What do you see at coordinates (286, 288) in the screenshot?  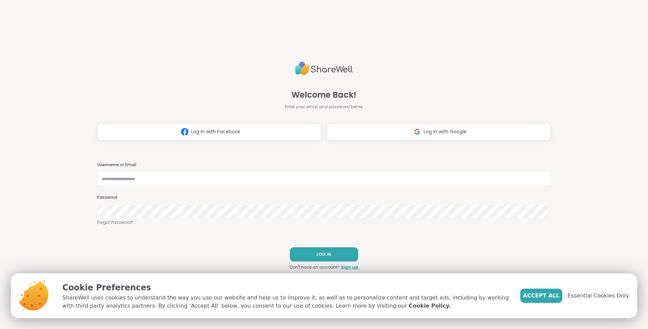 I see `p: Cookie Preferences` at bounding box center [286, 288].